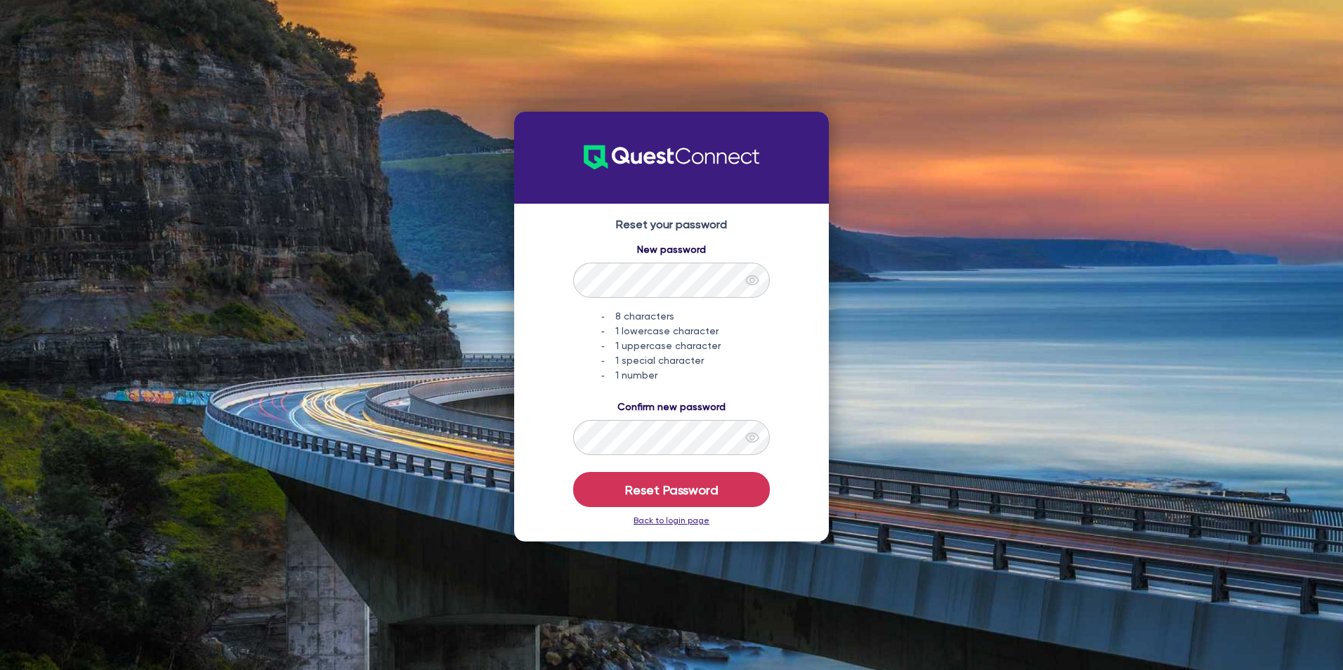  I want to click on li: 1 uppercase character, so click(686, 346).